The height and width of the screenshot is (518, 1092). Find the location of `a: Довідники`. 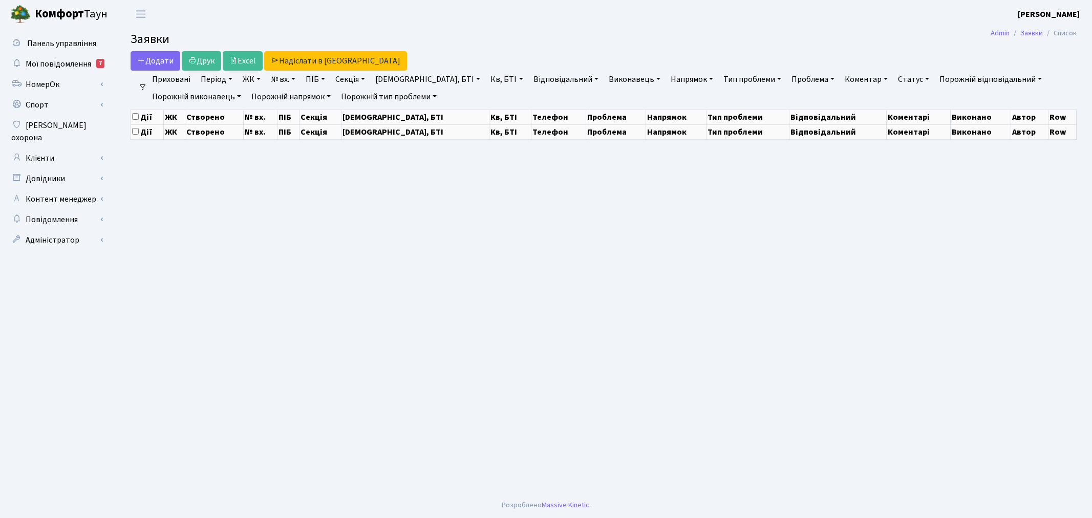

a: Довідники is located at coordinates (56, 179).